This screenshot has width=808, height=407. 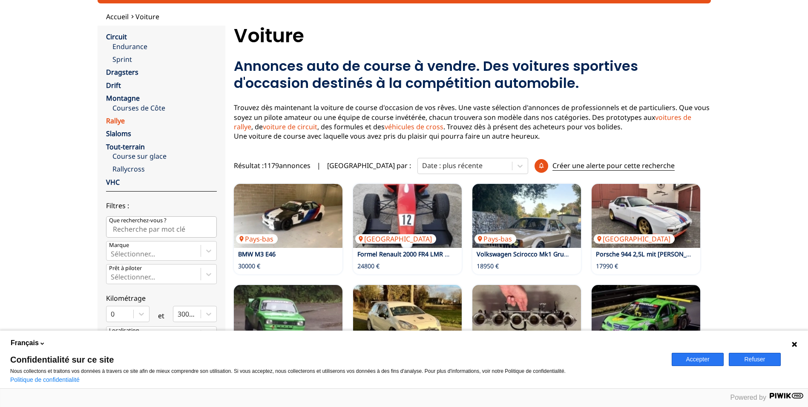 What do you see at coordinates (162, 227) in the screenshot?
I see `input: Que recherchez-vous ?` at bounding box center [162, 227].